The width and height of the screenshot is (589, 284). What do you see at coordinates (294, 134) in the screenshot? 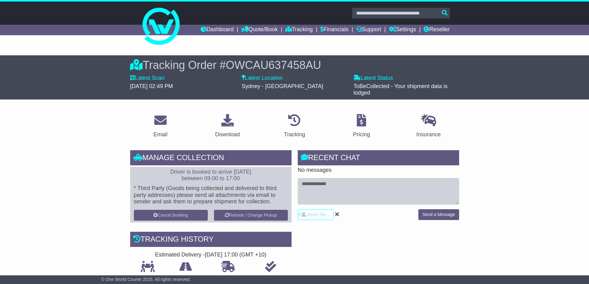
I see `div: Tracking` at bounding box center [294, 134].